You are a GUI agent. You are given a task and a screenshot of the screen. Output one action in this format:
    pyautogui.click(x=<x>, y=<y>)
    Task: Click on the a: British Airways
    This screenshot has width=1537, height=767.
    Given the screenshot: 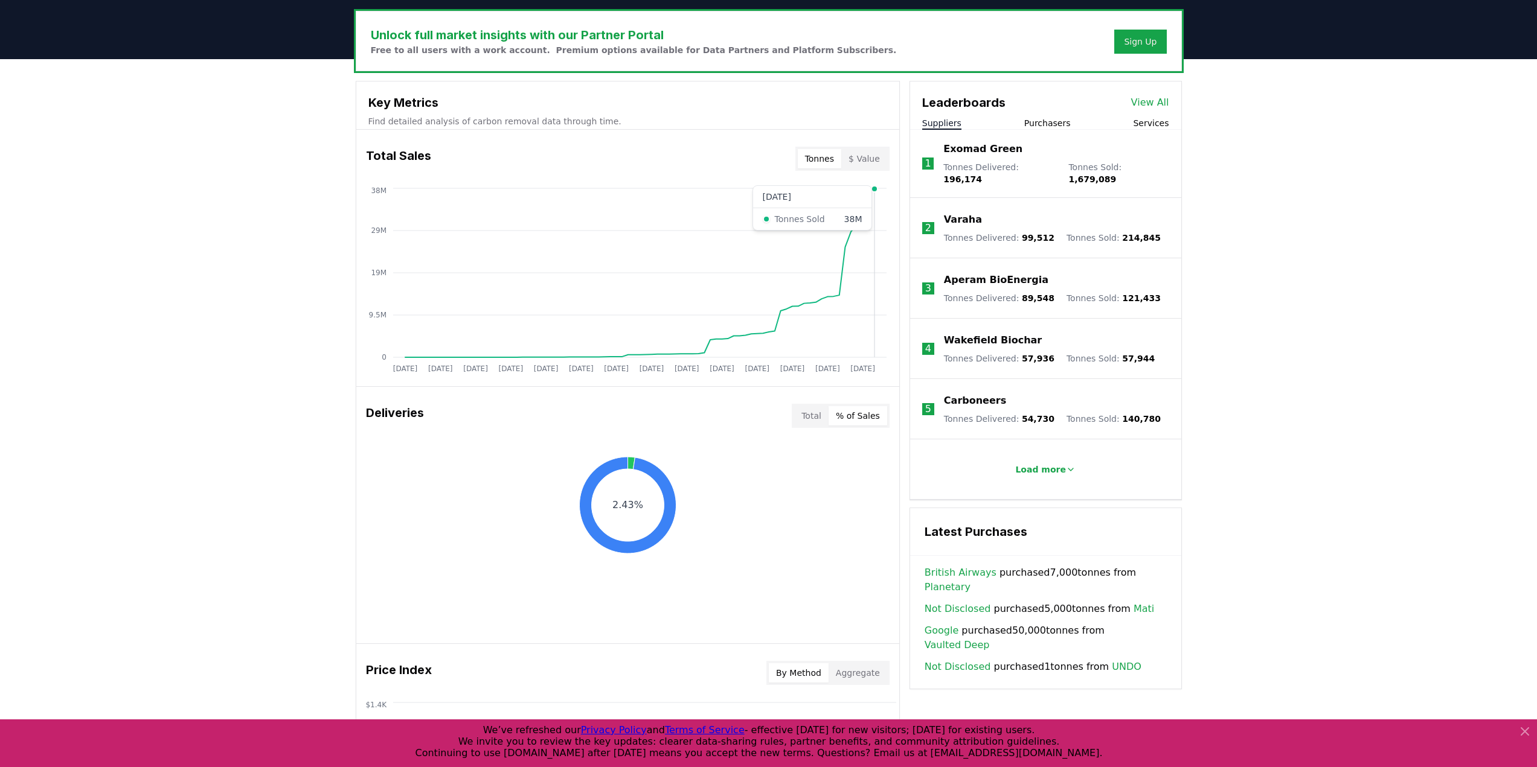 What is the action you would take?
    pyautogui.click(x=960, y=573)
    